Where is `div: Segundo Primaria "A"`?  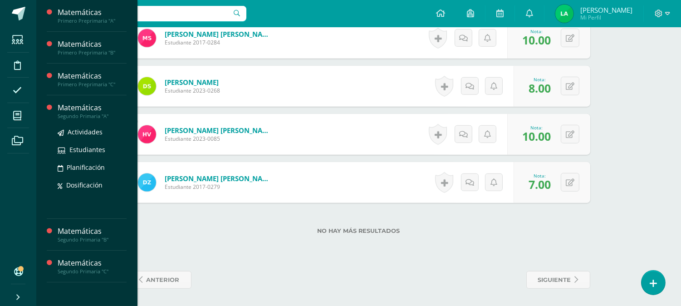 div: Segundo Primaria "A" is located at coordinates (92, 116).